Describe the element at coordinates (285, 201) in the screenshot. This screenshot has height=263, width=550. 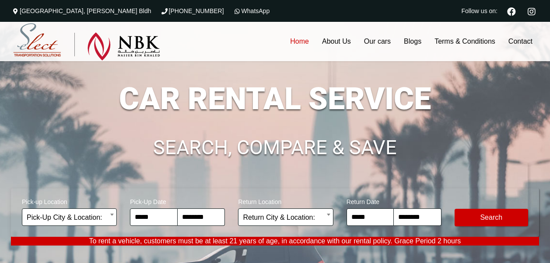
I see `span: Return Location` at that location.